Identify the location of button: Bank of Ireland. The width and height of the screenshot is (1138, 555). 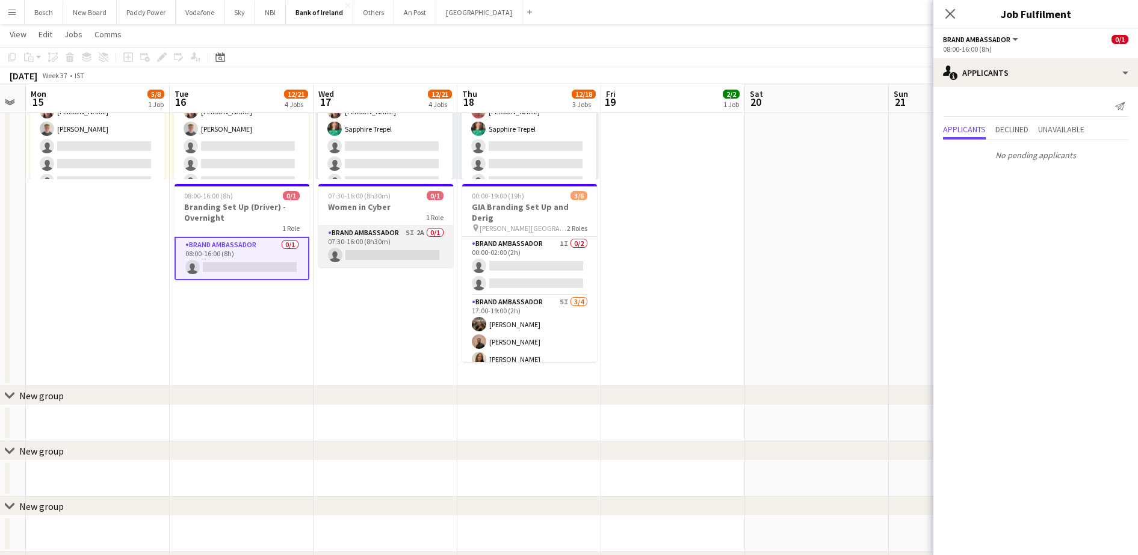
(319, 12).